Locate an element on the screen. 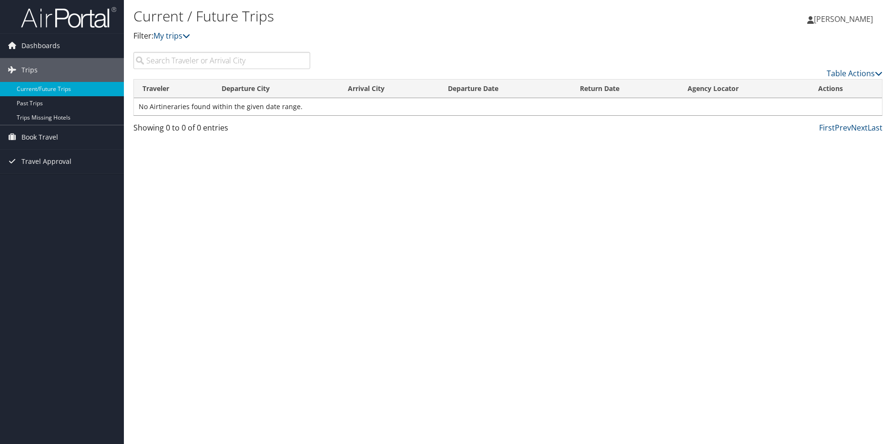 Image resolution: width=892 pixels, height=444 pixels. th: Departure City: activate to sort column ascending is located at coordinates (276, 89).